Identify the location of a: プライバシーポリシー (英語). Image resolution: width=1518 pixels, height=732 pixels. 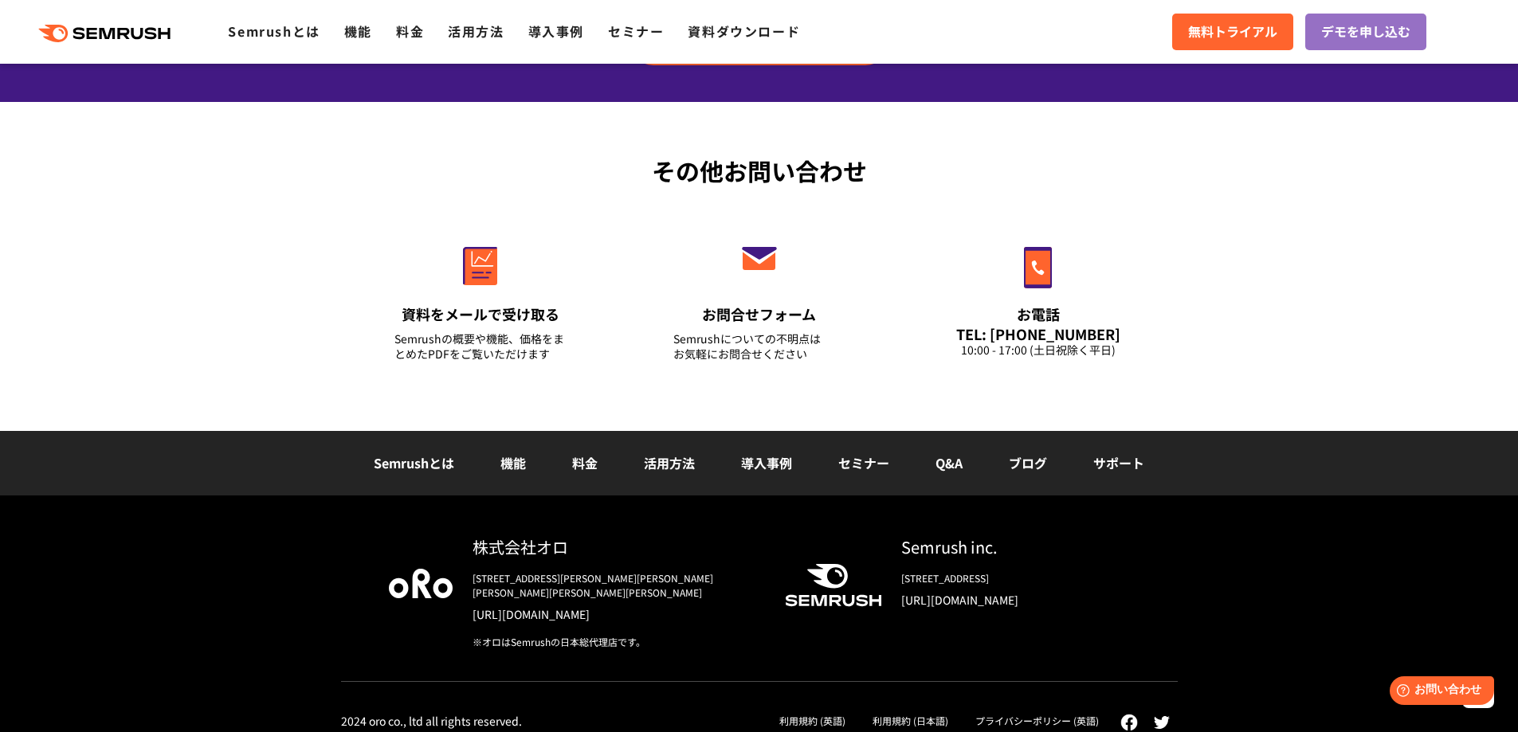
(1036, 720).